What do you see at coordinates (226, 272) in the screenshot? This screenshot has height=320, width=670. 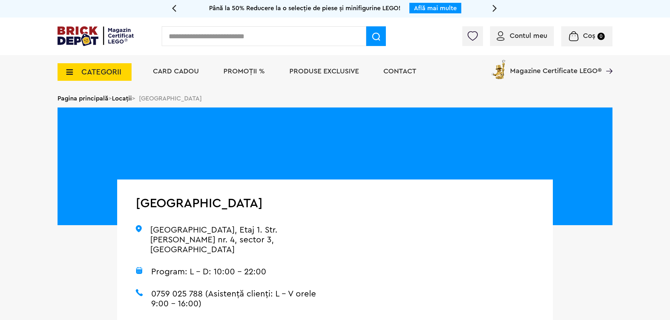 I see `p: Program: L – D: 10:00 – 22:00` at bounding box center [226, 272].